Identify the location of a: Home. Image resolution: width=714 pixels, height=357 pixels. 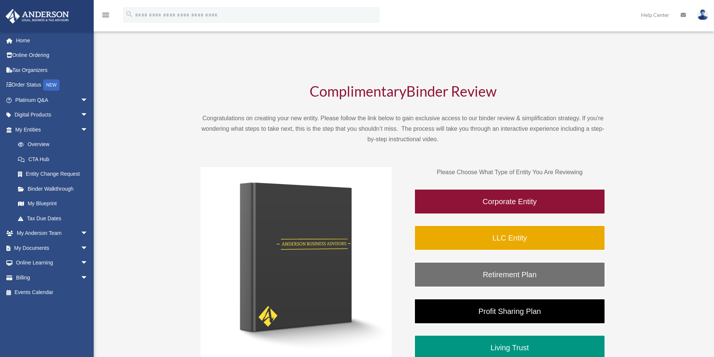
(52, 41).